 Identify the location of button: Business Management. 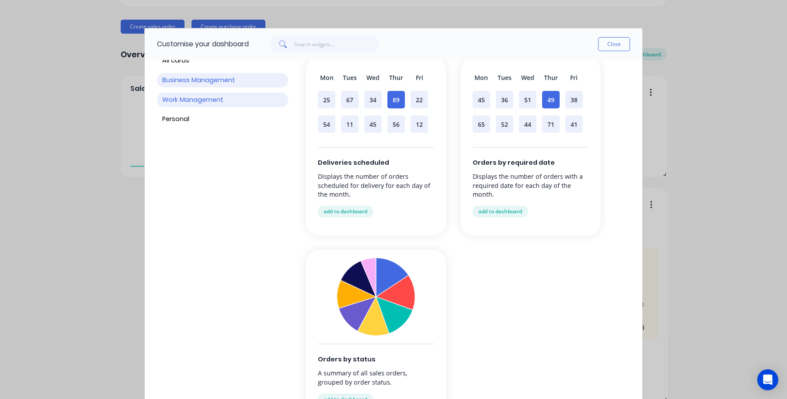
(223, 80).